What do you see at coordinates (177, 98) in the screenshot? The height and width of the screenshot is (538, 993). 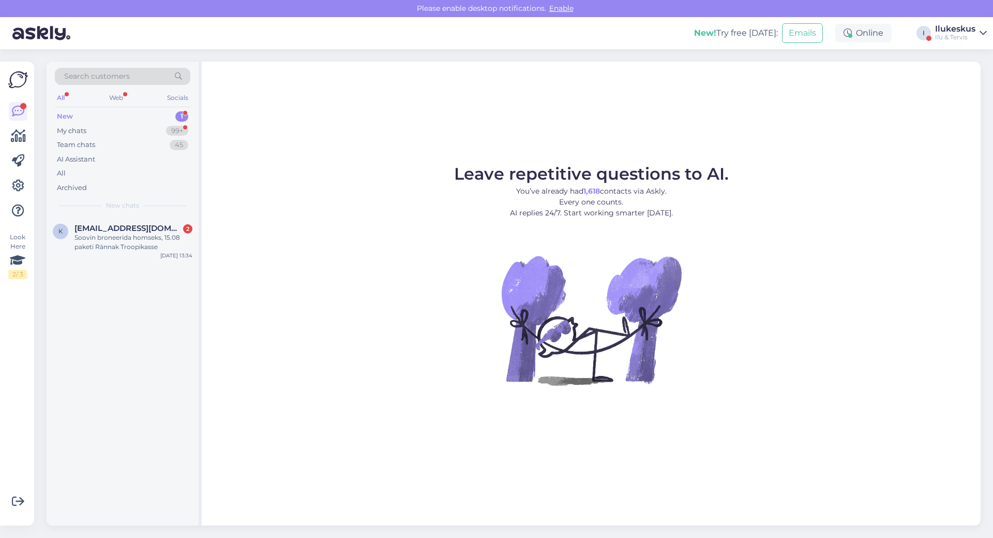 I see `div: Socials` at bounding box center [177, 98].